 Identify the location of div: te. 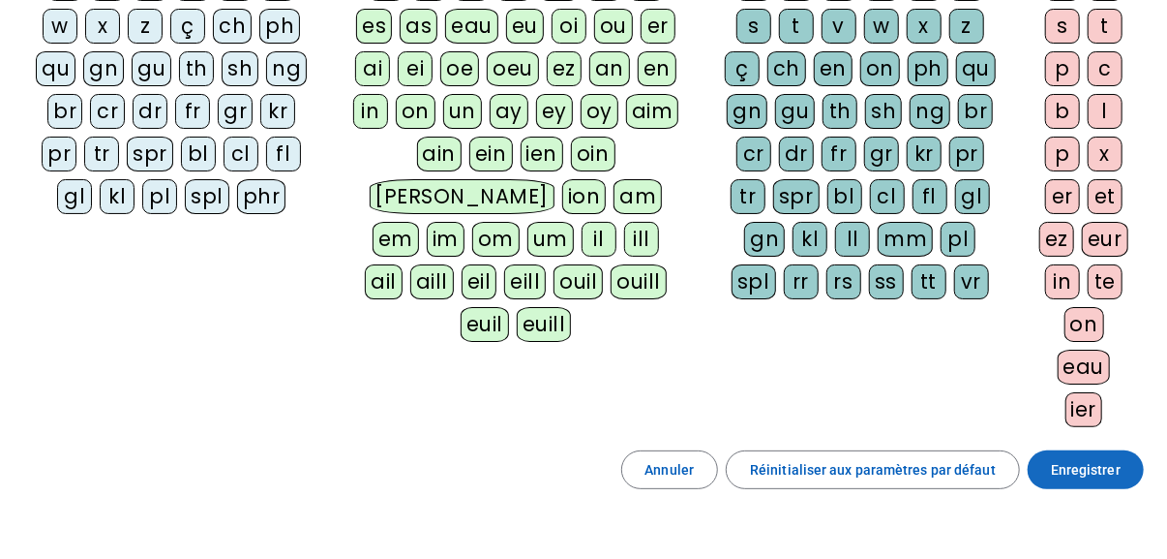
(1105, 282).